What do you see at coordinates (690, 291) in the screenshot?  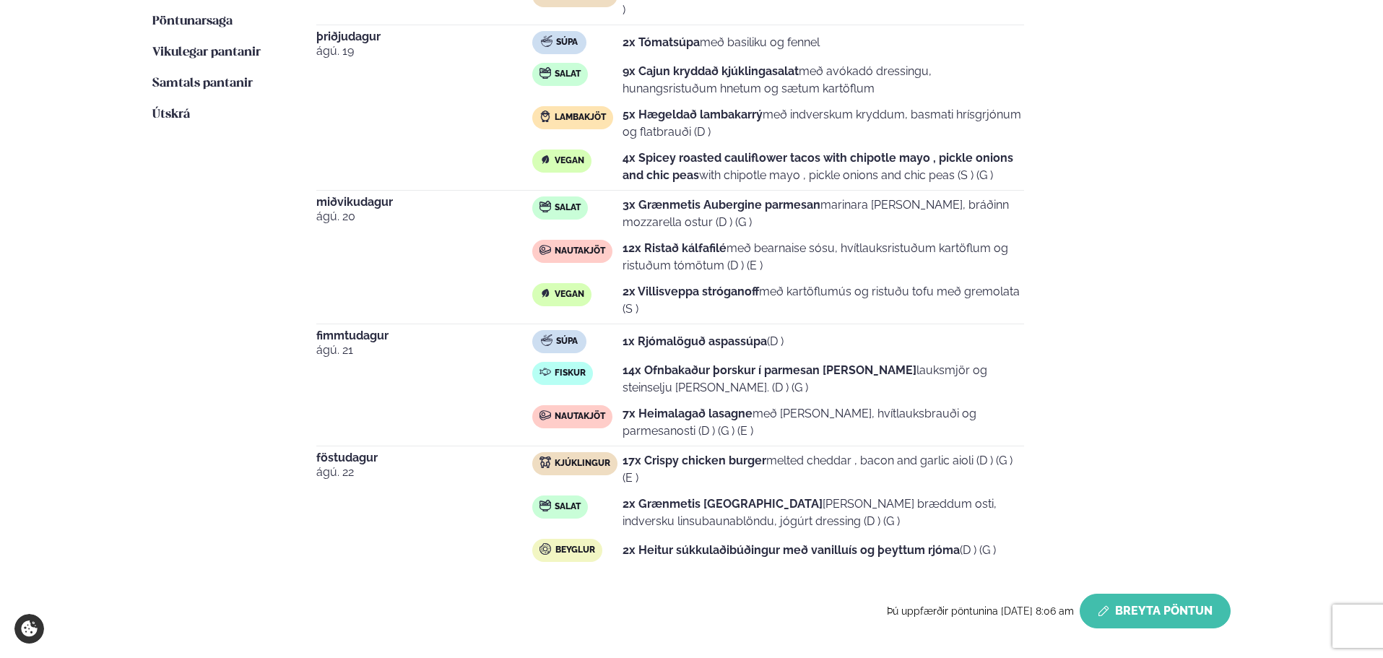 I see `strong: 2x Villisveppa stróganoff` at bounding box center [690, 291].